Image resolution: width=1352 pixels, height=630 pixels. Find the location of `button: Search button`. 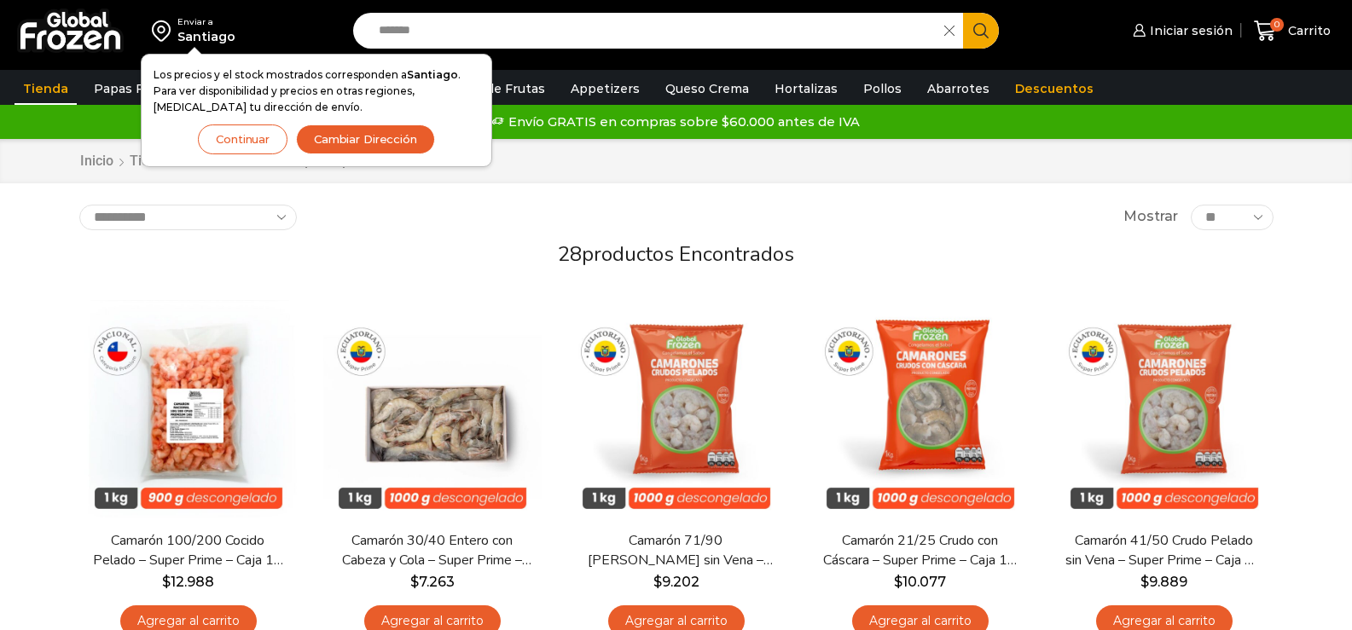

button: Search button is located at coordinates (981, 31).